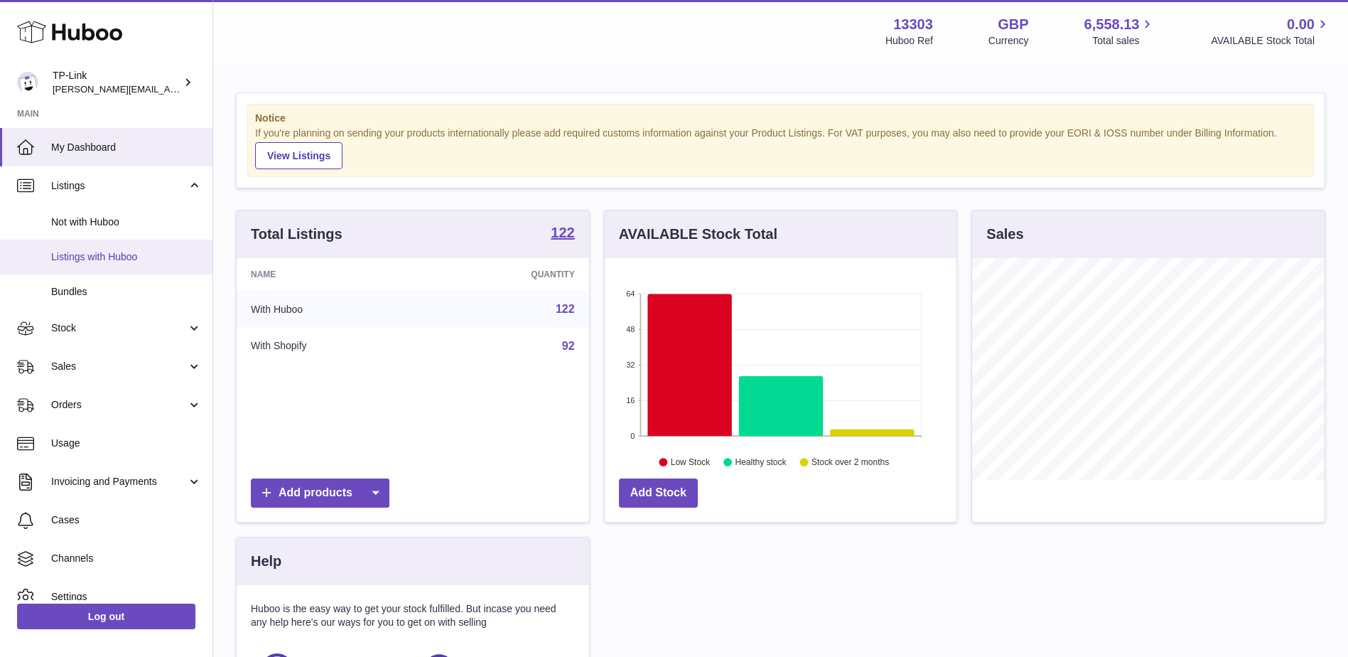 This screenshot has width=1348, height=657. I want to click on span: Invoicing and Payments, so click(119, 481).